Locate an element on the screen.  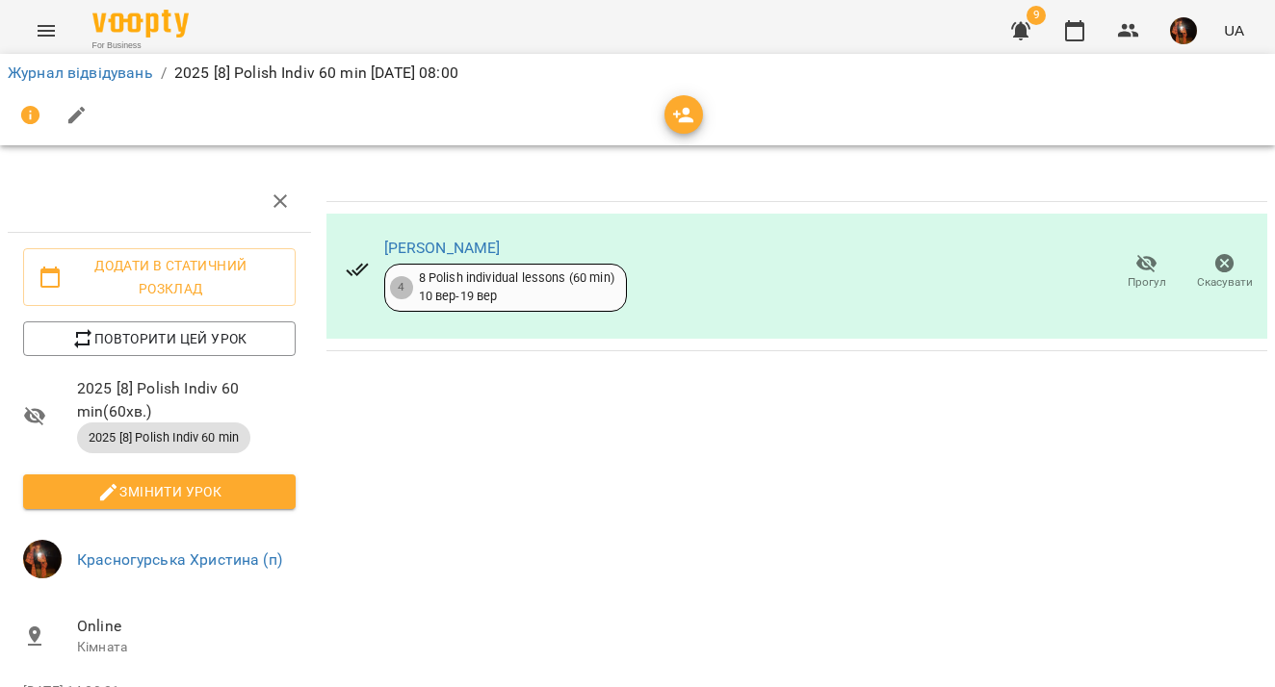
span: 2025 [8] Polish Indiv 60 min is located at coordinates (164, 438).